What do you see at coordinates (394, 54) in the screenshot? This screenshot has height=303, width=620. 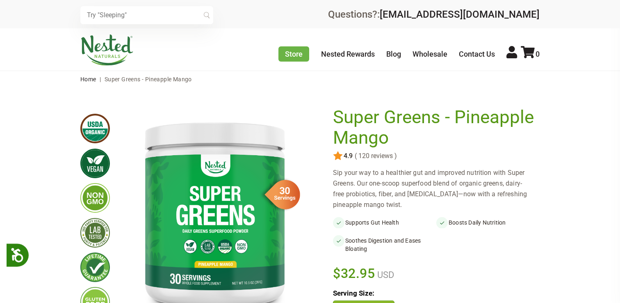 I see `a: Blog` at bounding box center [394, 54].